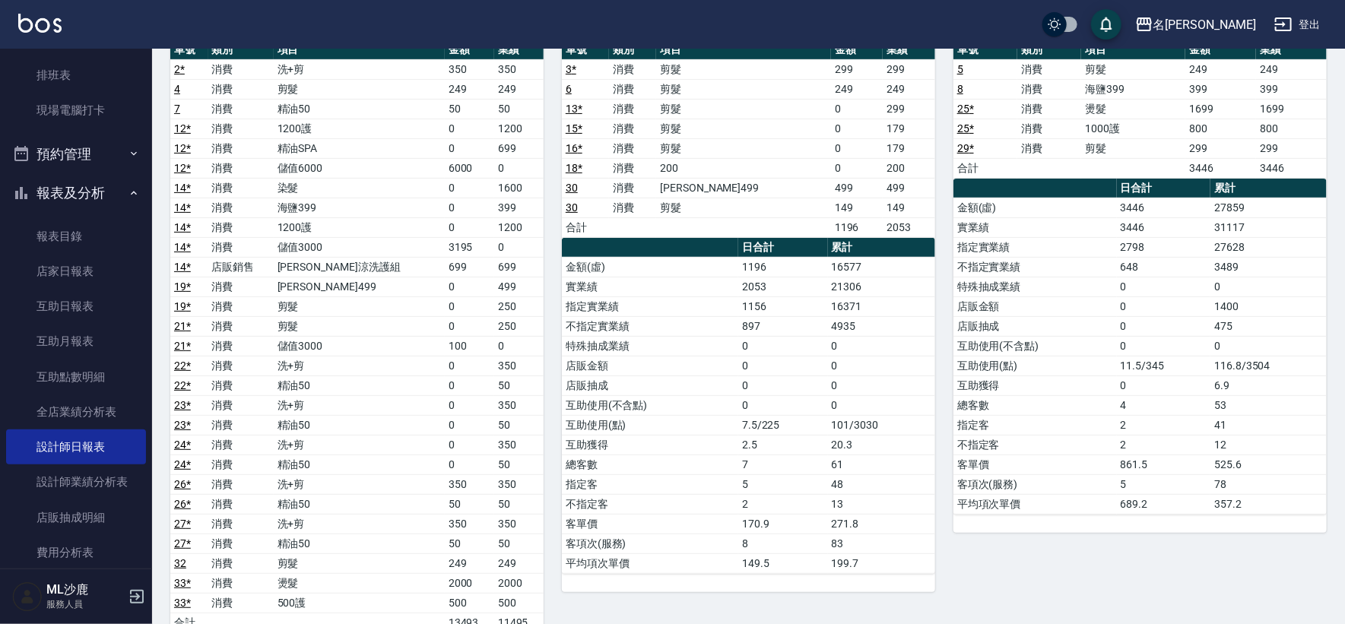  I want to click on td: 271.8, so click(881, 524).